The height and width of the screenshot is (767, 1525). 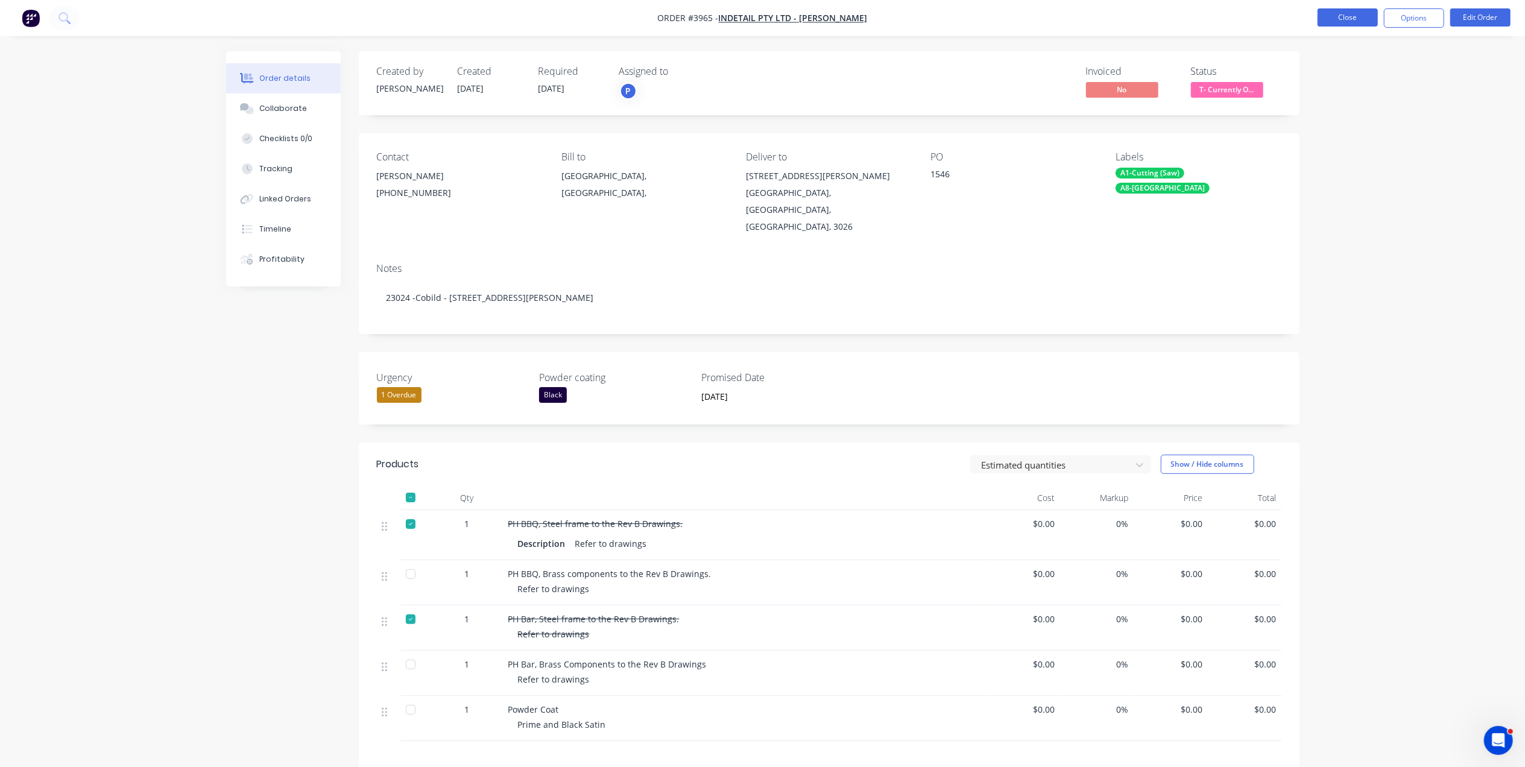 I want to click on div: Labels, so click(x=1198, y=157).